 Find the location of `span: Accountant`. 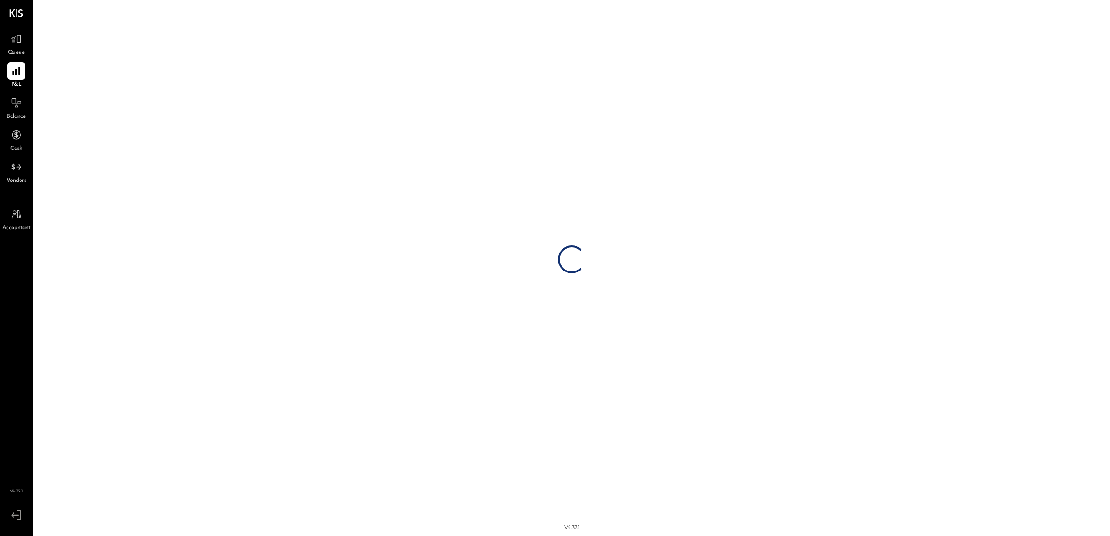

span: Accountant is located at coordinates (16, 228).